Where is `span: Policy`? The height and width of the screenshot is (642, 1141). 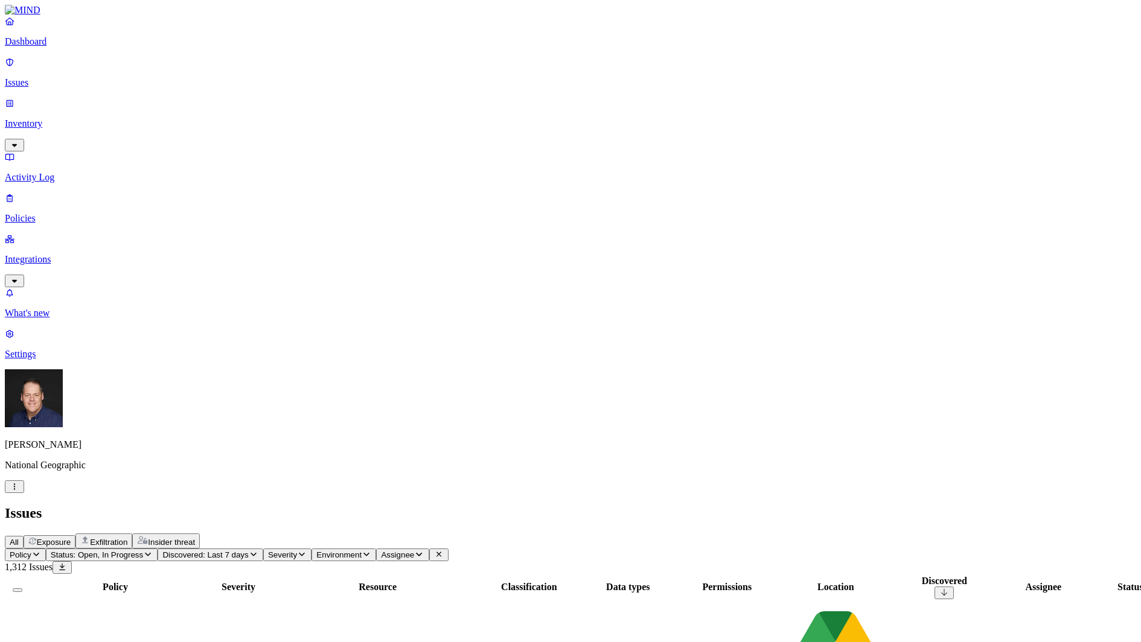 span: Policy is located at coordinates (21, 555).